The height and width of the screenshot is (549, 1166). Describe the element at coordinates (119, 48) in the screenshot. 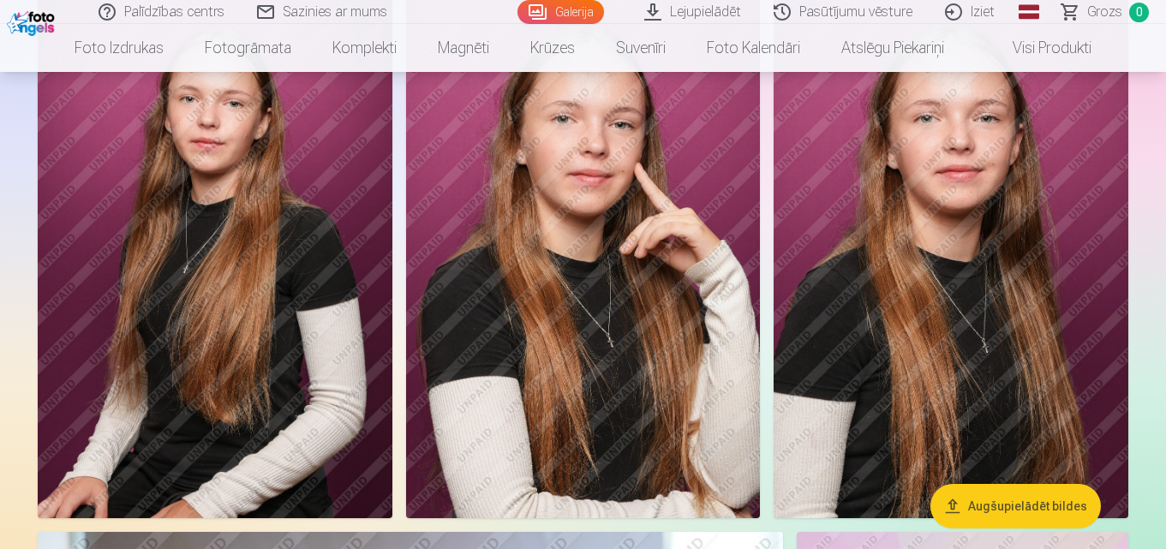

I see `a: Foto izdrukas` at that location.